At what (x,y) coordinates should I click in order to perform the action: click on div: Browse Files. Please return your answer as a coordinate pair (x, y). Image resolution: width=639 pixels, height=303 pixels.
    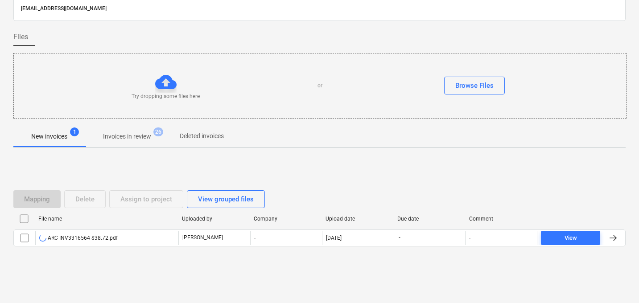
    Looking at the image, I should click on (475, 86).